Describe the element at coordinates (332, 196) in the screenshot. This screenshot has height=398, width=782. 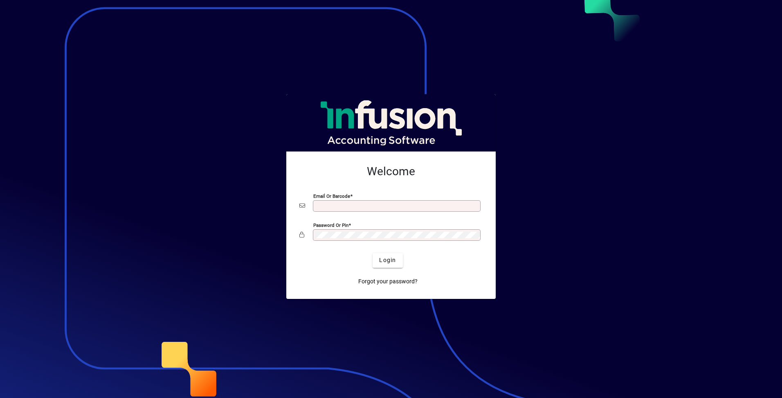
I see `mat-label: Email or Barcode` at that location.